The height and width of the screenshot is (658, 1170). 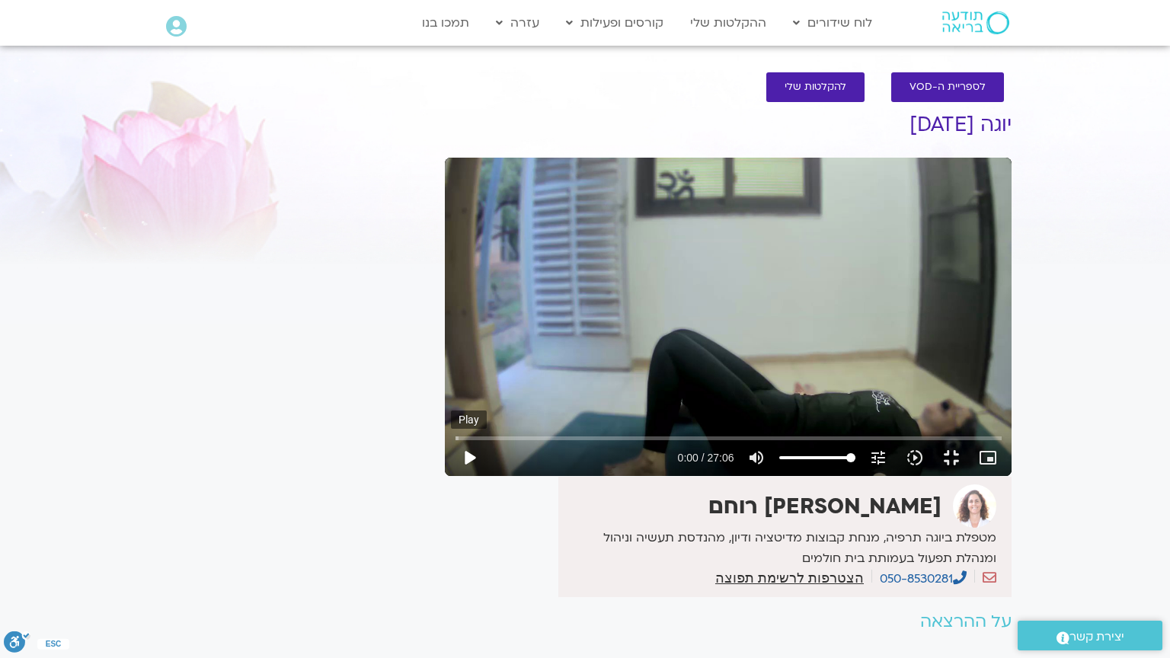 What do you see at coordinates (948, 87) in the screenshot?
I see `span: לספריית ה-VOD` at bounding box center [948, 87].